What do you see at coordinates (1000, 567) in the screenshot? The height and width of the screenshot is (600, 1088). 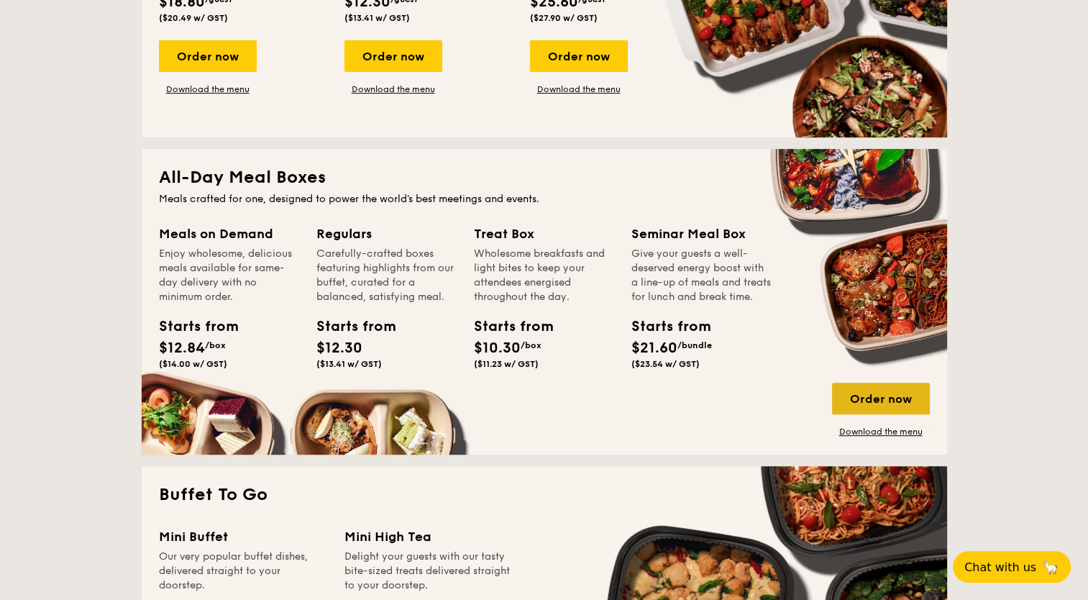 I see `span: Chat with us` at bounding box center [1000, 567].